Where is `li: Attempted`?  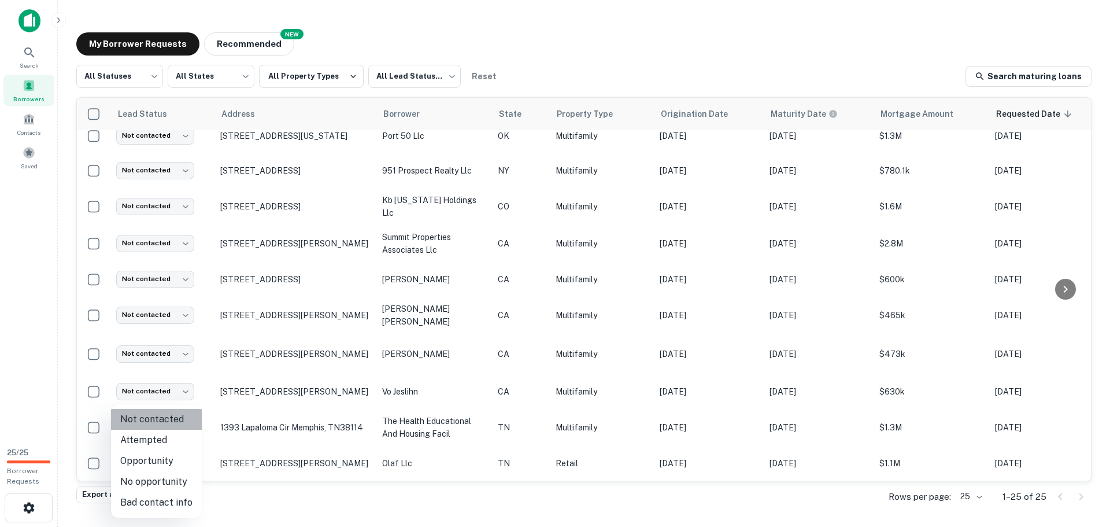
li: Attempted is located at coordinates (156, 440).